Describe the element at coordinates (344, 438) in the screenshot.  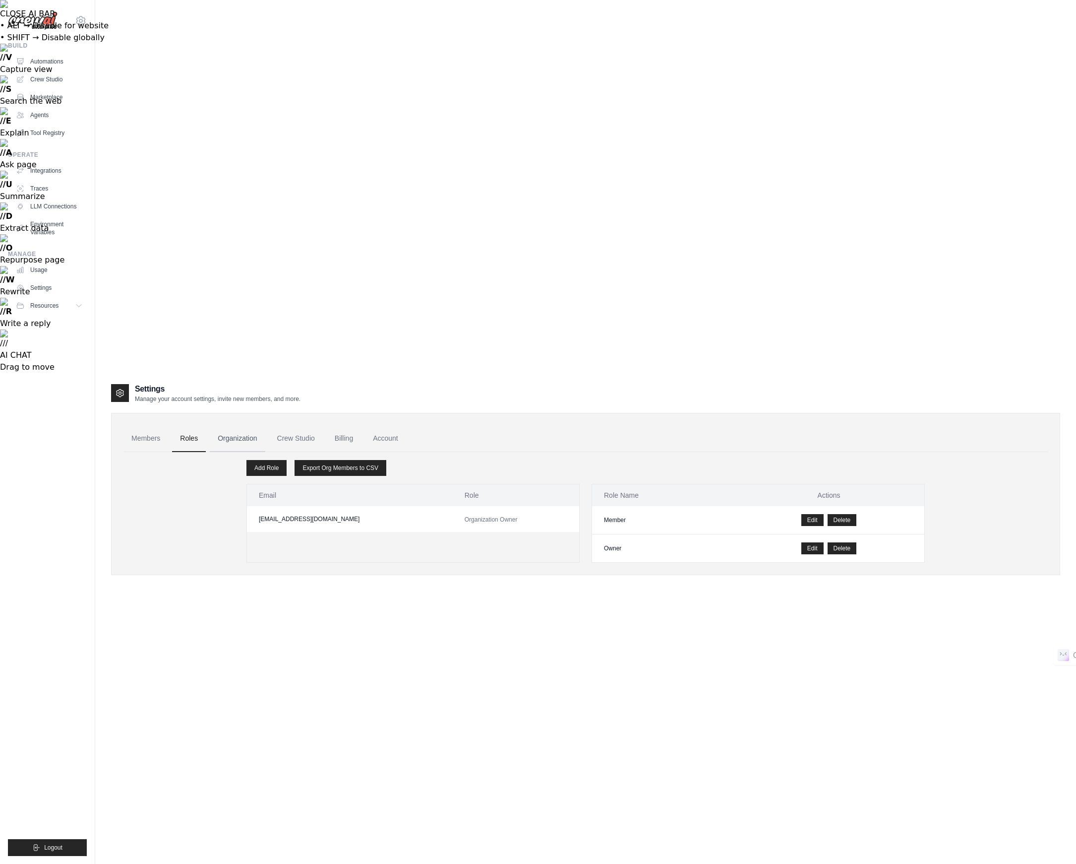
I see `a: Billing` at that location.